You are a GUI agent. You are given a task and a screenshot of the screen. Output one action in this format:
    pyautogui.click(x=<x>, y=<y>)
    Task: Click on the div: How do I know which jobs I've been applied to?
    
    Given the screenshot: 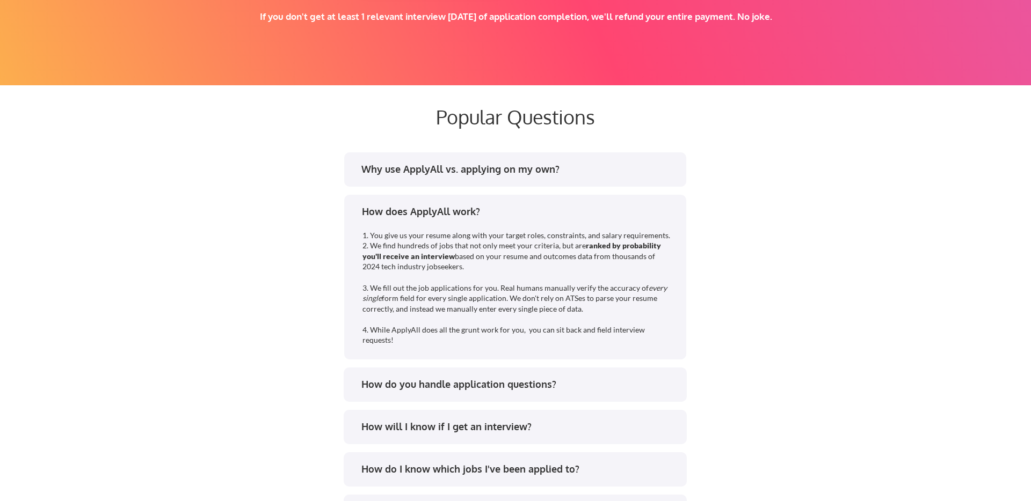 What is the action you would take?
    pyautogui.click(x=519, y=469)
    